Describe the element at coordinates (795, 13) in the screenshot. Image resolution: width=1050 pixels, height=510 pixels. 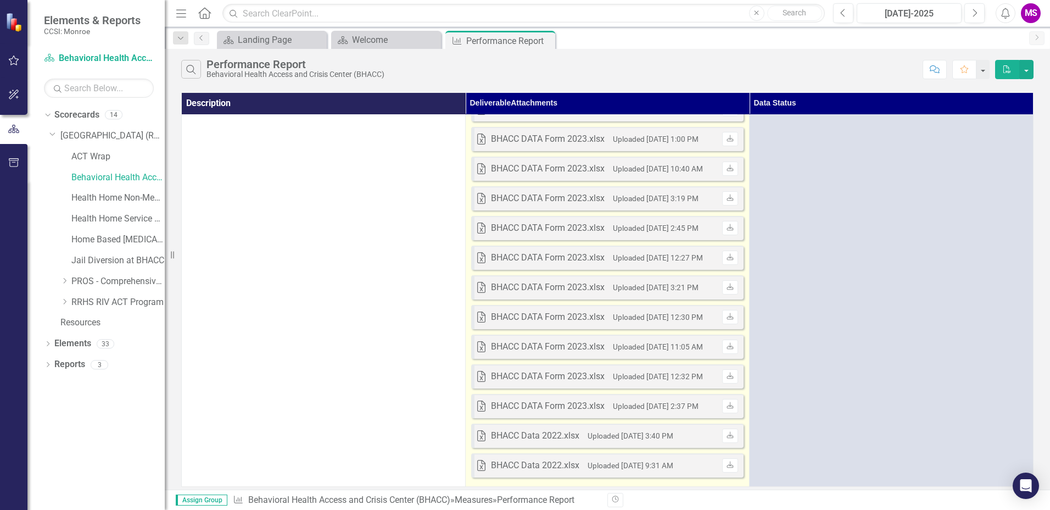
I see `button: Search` at that location.